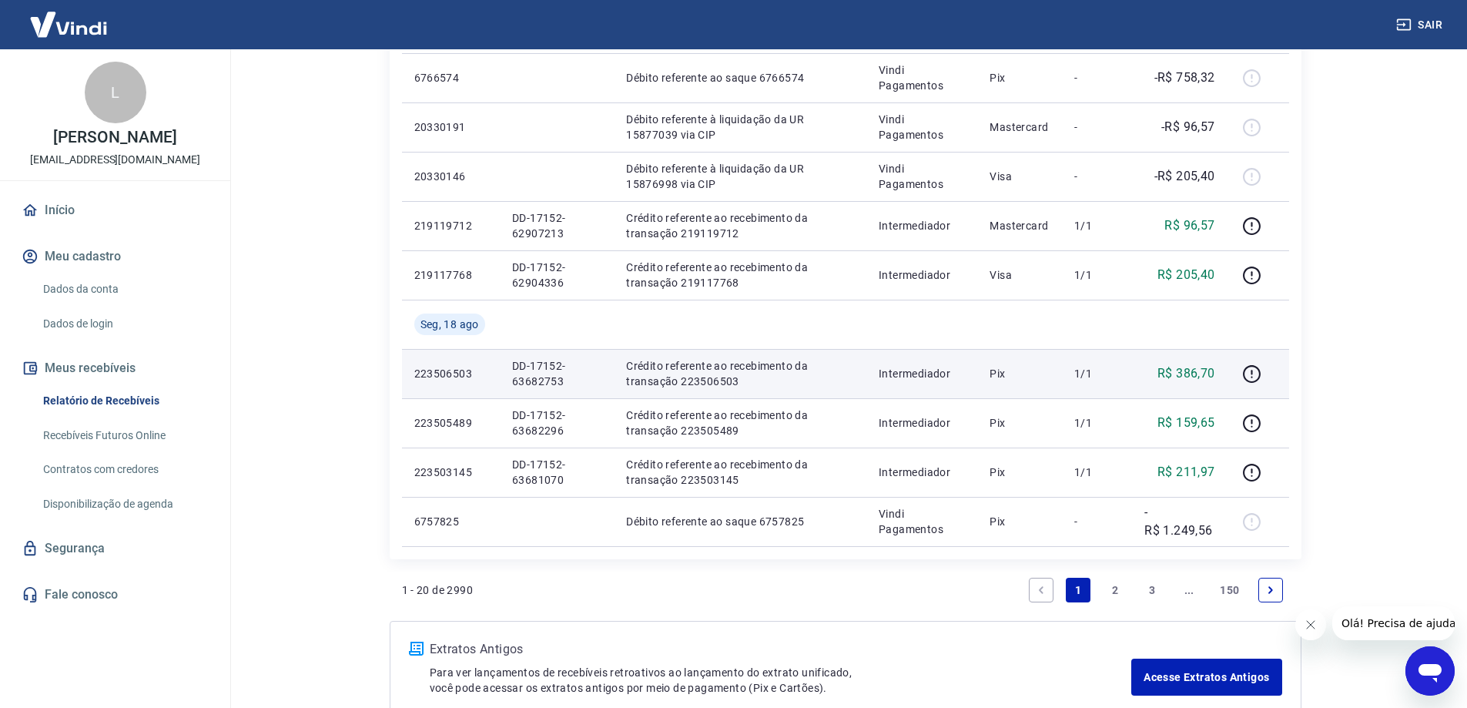 The height and width of the screenshot is (708, 1467). Describe the element at coordinates (1271, 590) in the screenshot. I see `a: Next page` at that location.